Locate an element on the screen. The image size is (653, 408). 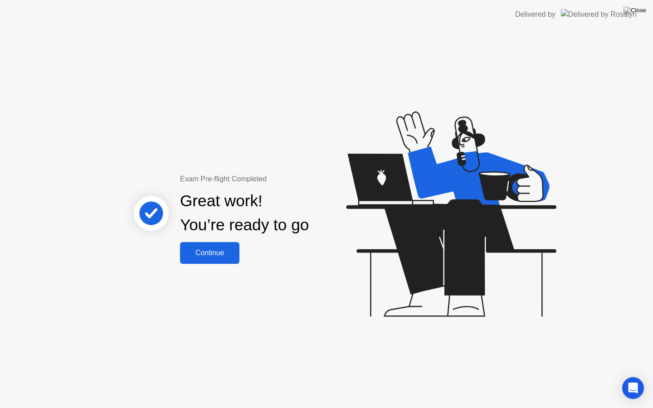
div: Great work! You’re ready to go is located at coordinates (244, 213).